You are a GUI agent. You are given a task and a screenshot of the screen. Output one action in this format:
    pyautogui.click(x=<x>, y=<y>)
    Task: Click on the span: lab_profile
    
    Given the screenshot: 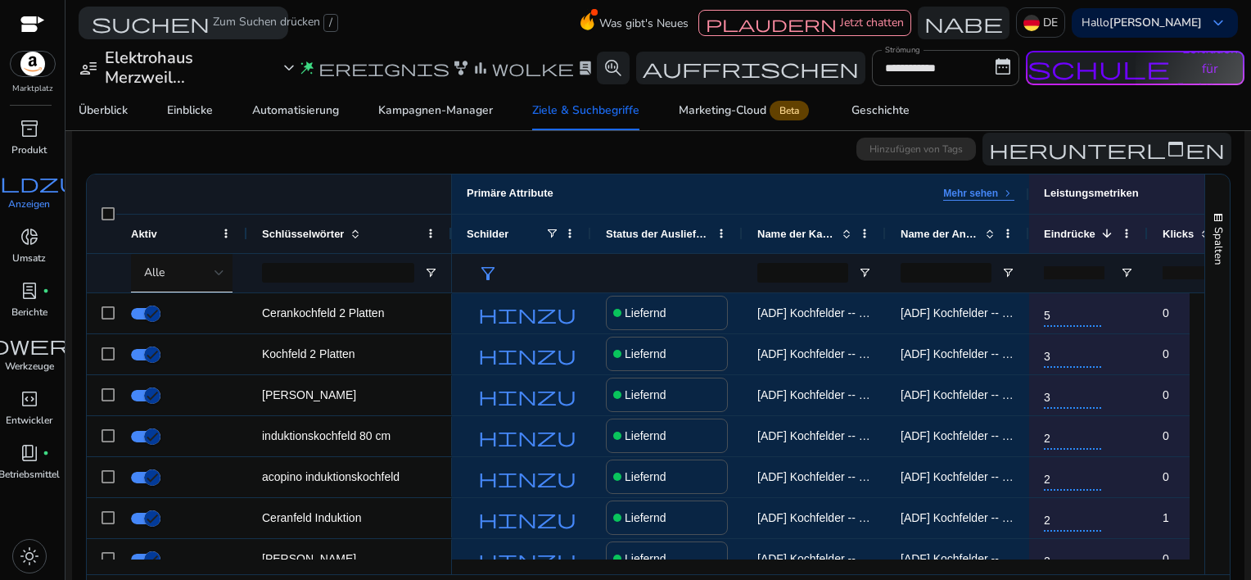 What is the action you would take?
    pyautogui.click(x=585, y=68)
    